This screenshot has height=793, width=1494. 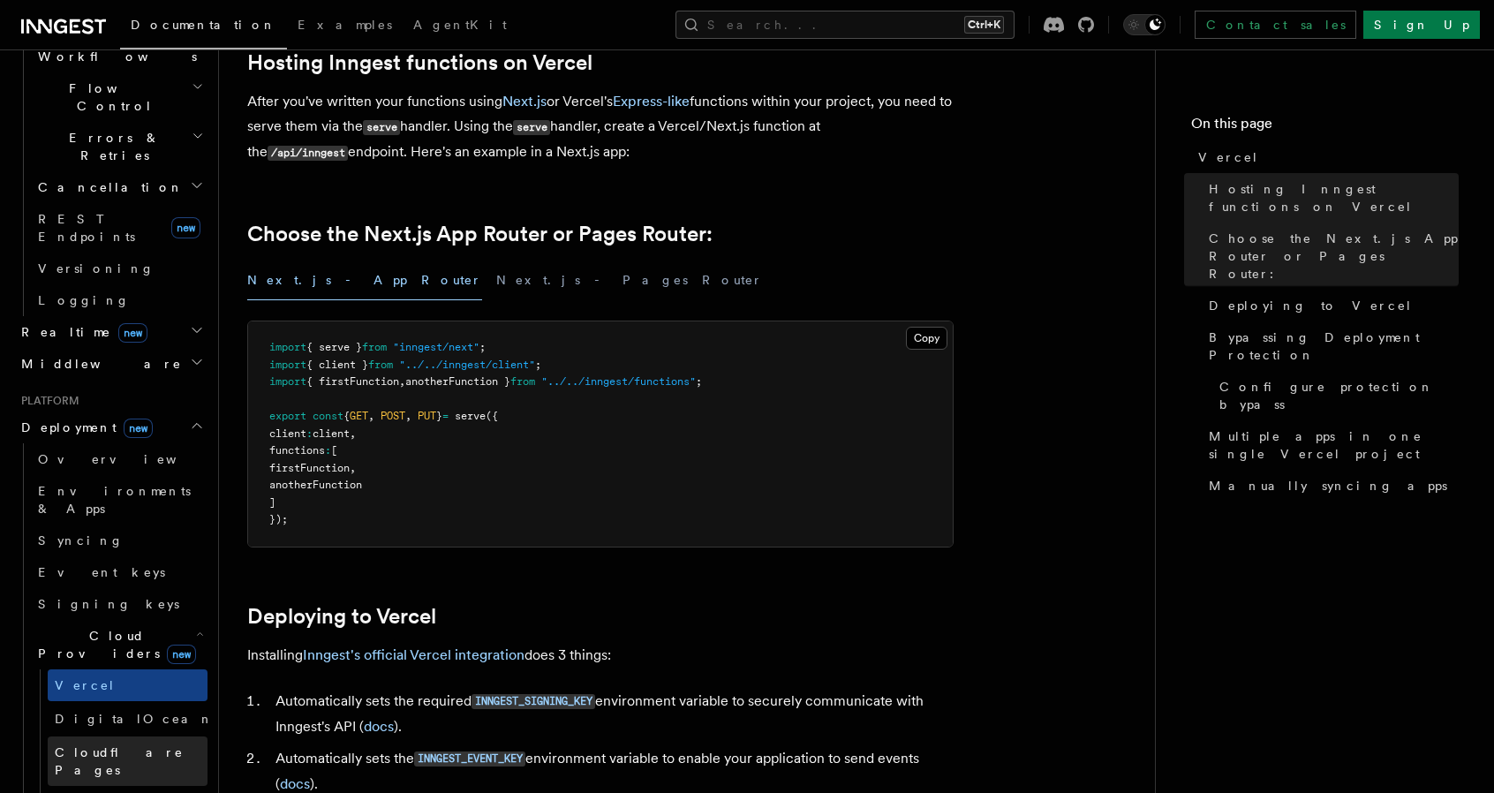 What do you see at coordinates (110, 332) in the screenshot?
I see `button: Realtimenew` at bounding box center [110, 332].